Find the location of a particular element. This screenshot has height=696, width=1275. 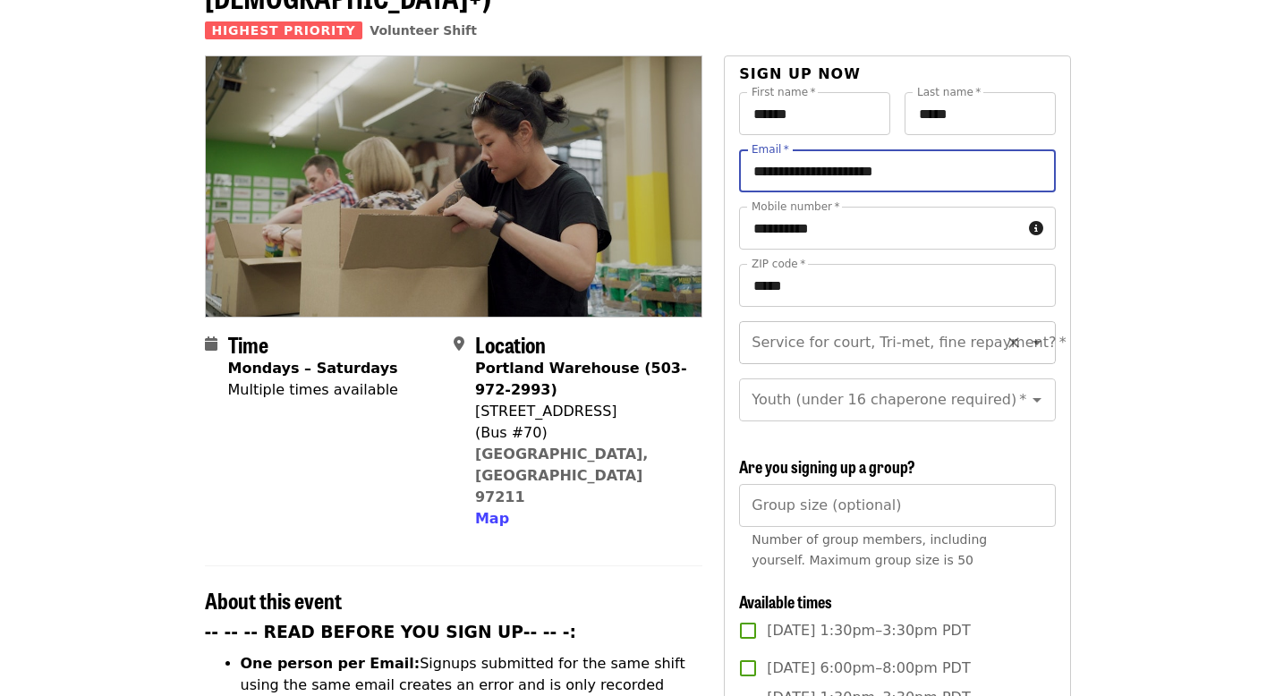

span: Are you signing up a group? is located at coordinates (827, 466).